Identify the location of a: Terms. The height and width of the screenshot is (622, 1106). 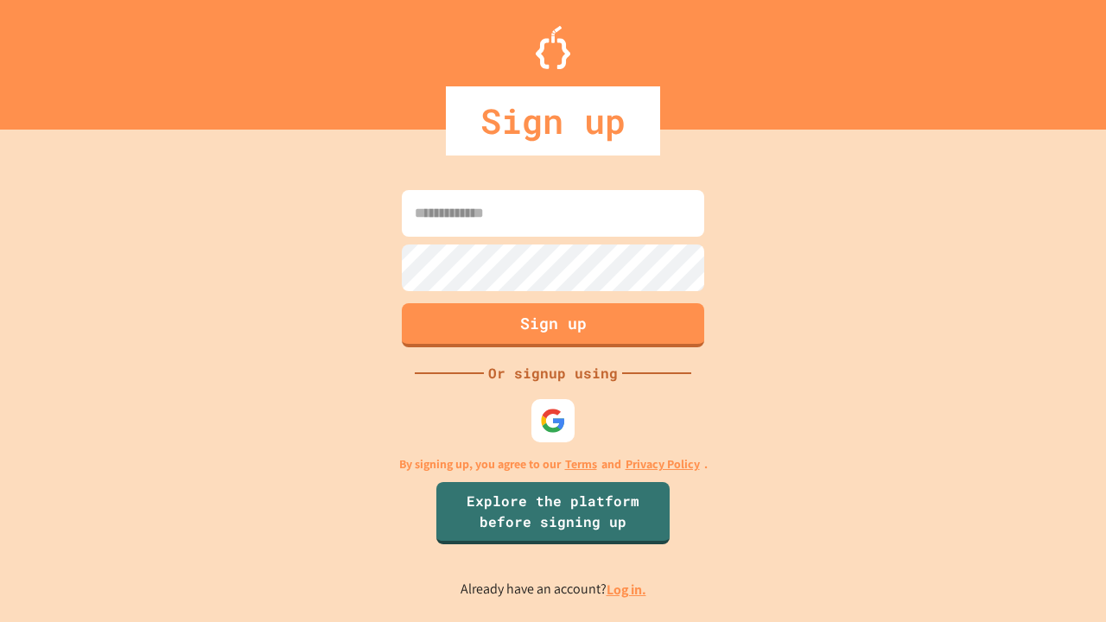
(581, 464).